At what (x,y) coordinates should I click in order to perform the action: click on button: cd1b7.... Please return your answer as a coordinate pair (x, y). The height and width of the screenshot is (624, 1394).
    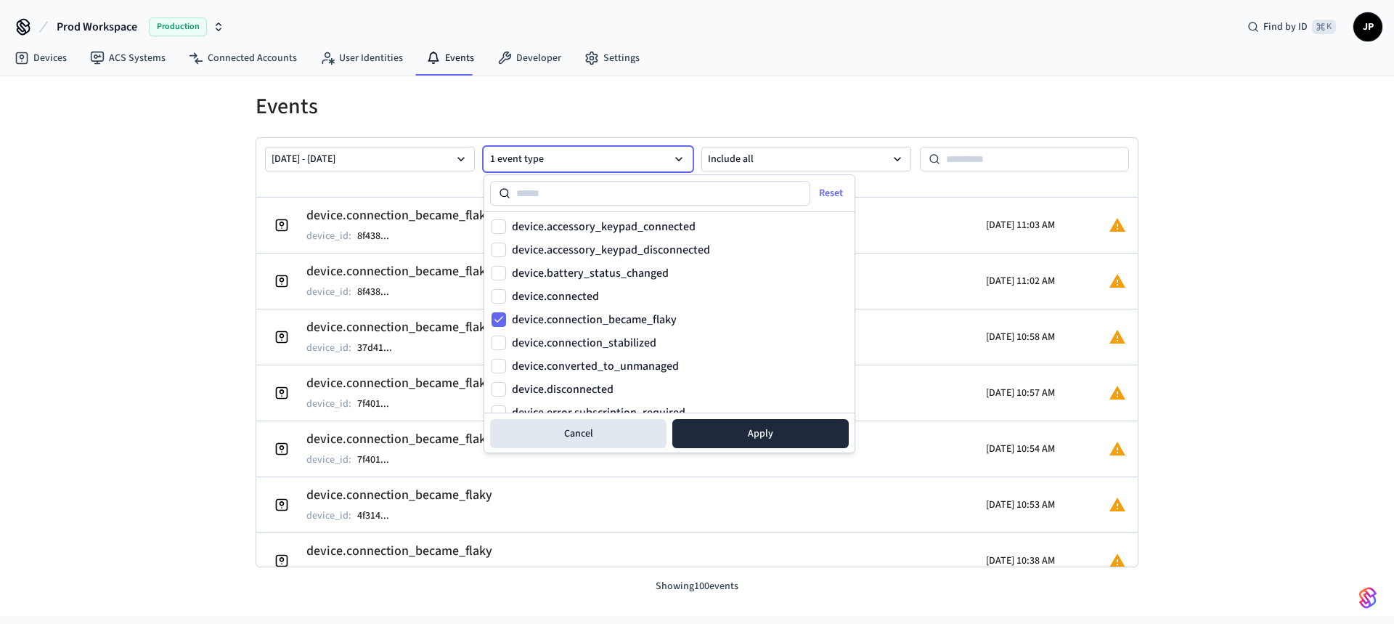
    Looking at the image, I should click on (381, 572).